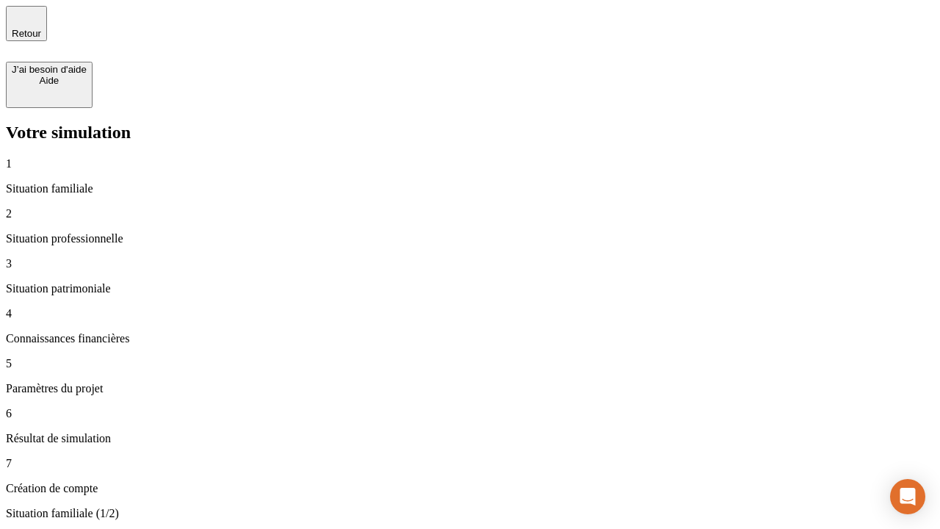 This screenshot has width=940, height=529. I want to click on p: Situation familiale, so click(470, 189).